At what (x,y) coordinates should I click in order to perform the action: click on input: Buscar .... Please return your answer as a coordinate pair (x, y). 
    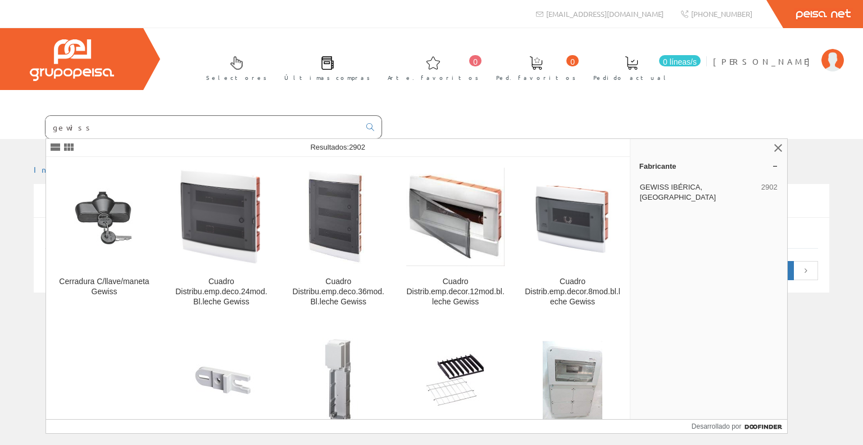
    Looking at the image, I should click on (202, 127).